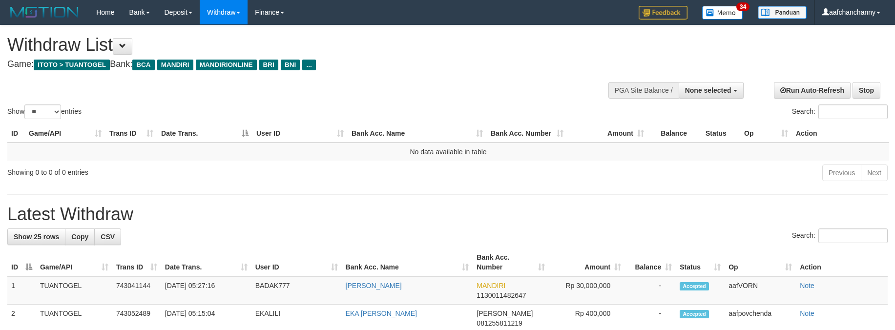  What do you see at coordinates (874, 173) in the screenshot?
I see `a: Next` at bounding box center [874, 173].